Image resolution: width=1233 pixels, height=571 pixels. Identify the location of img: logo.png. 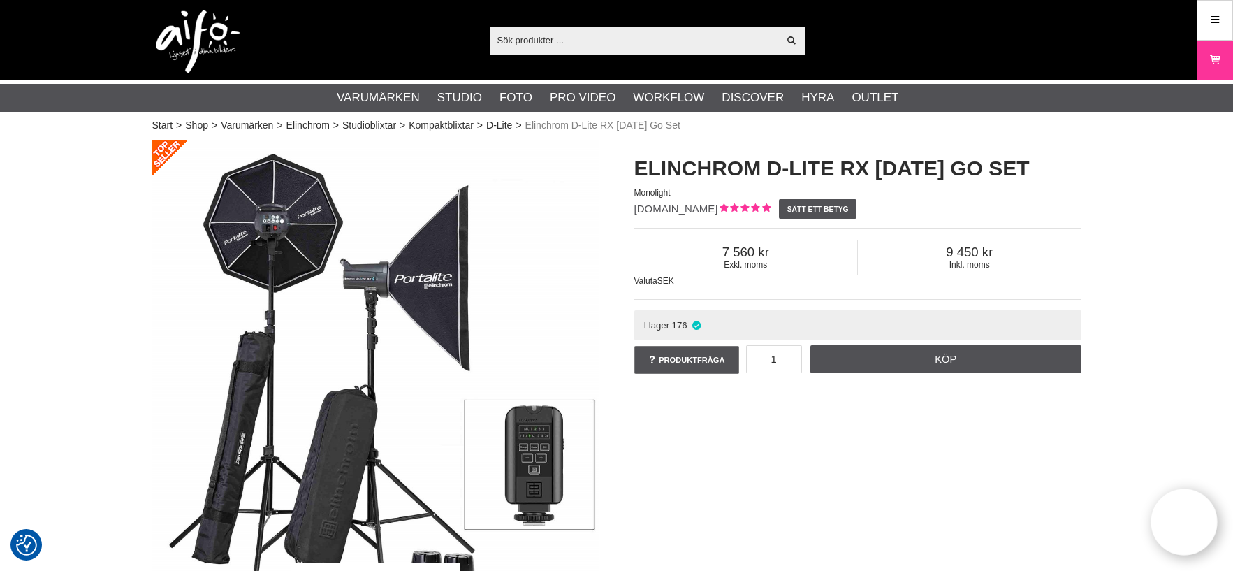
(198, 42).